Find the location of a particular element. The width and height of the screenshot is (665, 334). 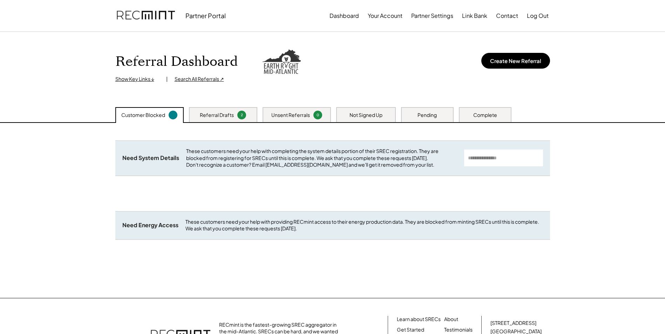

button: Log Out is located at coordinates (538, 16).